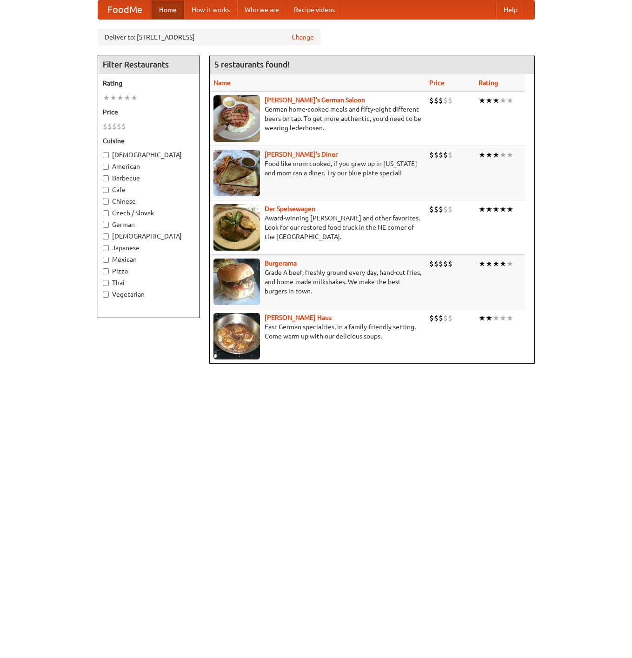 The image size is (632, 658). I want to click on label: German, so click(149, 225).